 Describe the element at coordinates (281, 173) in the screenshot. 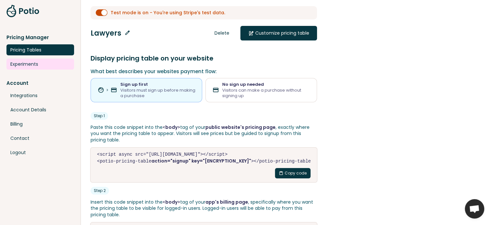

I see `span: content_paste` at that location.